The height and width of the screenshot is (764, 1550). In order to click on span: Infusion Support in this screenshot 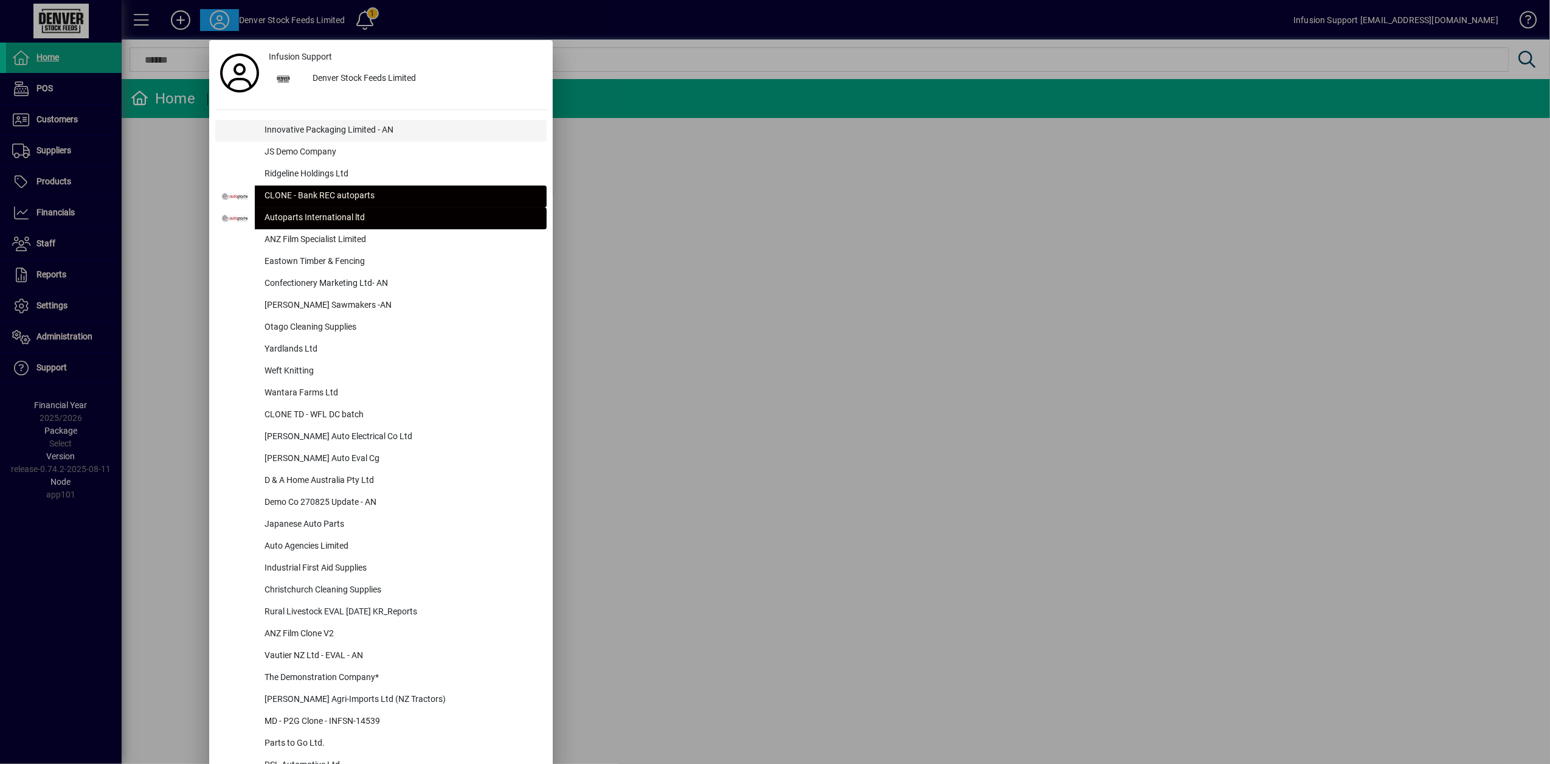, I will do `click(300, 57)`.